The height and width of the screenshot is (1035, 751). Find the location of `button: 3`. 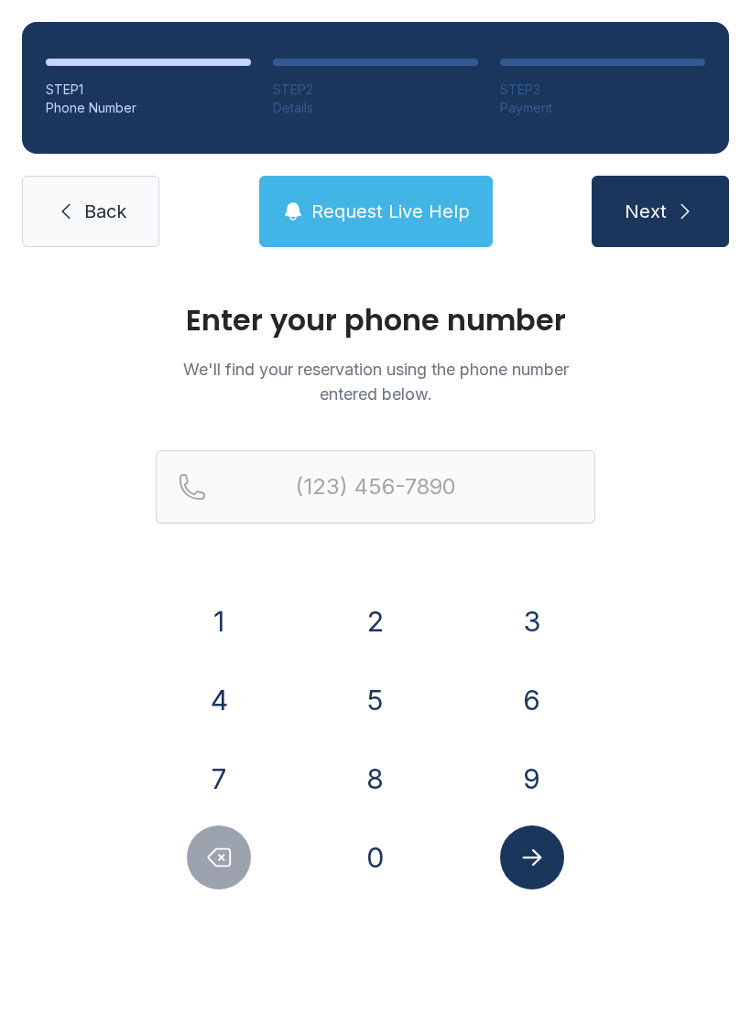

button: 3 is located at coordinates (532, 622).